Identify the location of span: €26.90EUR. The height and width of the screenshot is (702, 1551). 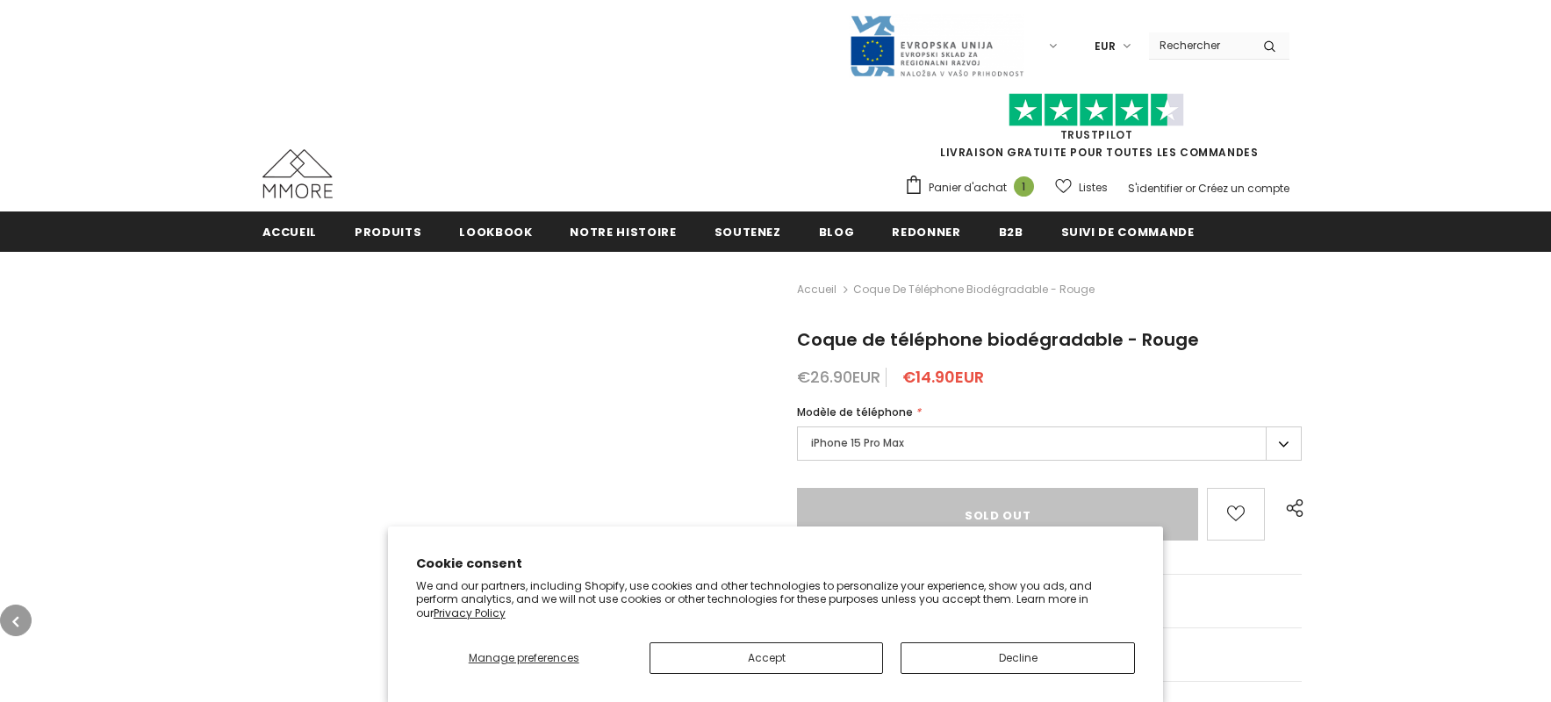
(838, 376).